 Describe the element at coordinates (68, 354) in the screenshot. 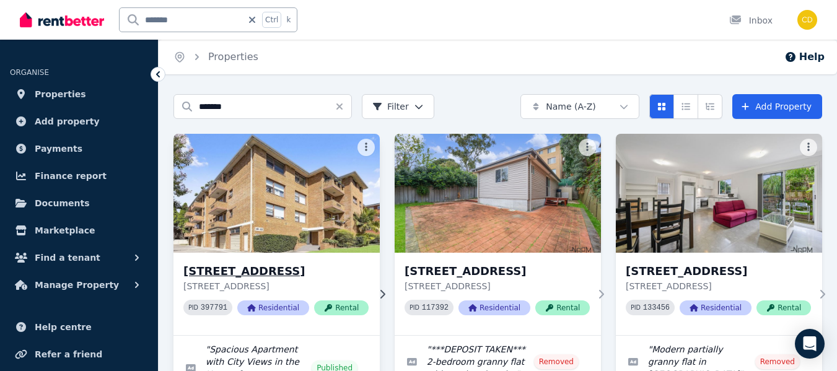

I see `span: Refer a friend` at that location.